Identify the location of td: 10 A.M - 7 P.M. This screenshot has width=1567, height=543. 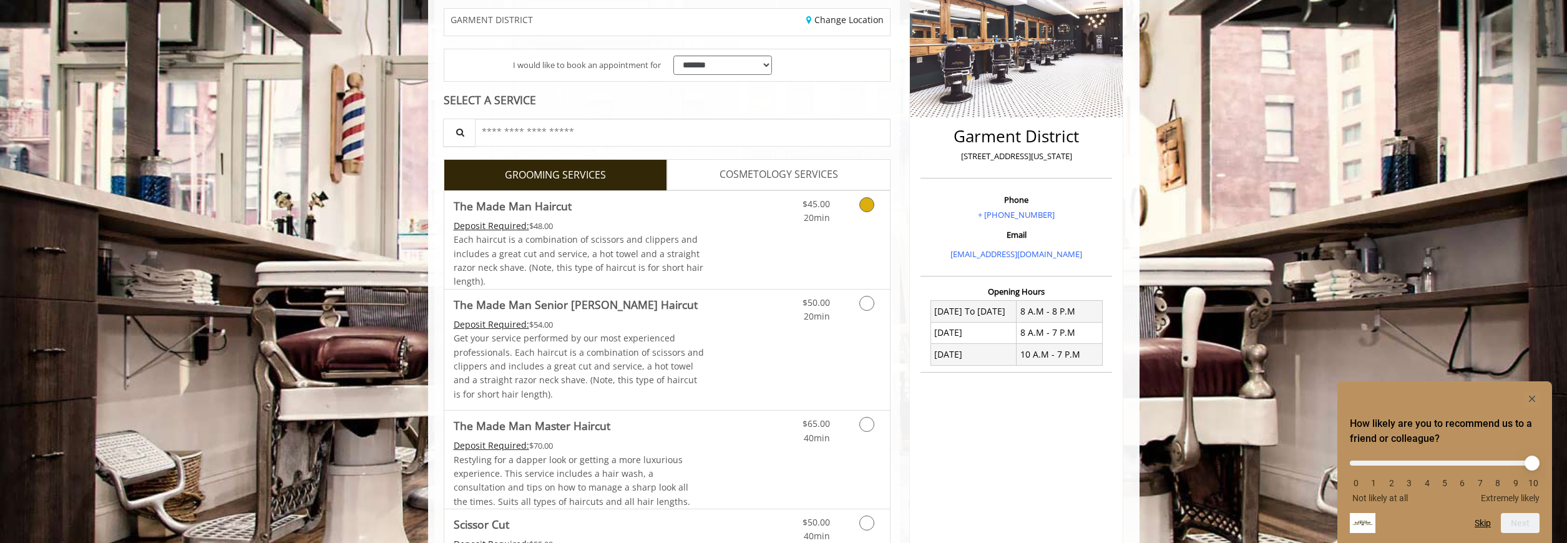
(1060, 354).